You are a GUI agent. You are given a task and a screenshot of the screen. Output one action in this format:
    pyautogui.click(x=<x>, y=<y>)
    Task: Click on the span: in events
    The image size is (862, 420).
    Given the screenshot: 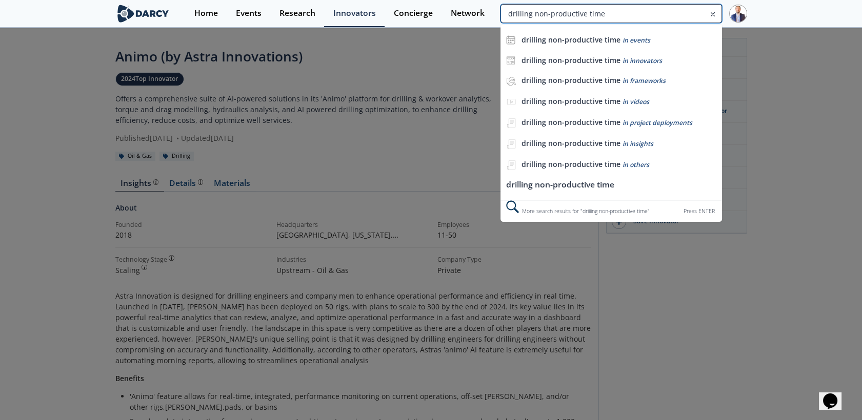 What is the action you would take?
    pyautogui.click(x=636, y=40)
    